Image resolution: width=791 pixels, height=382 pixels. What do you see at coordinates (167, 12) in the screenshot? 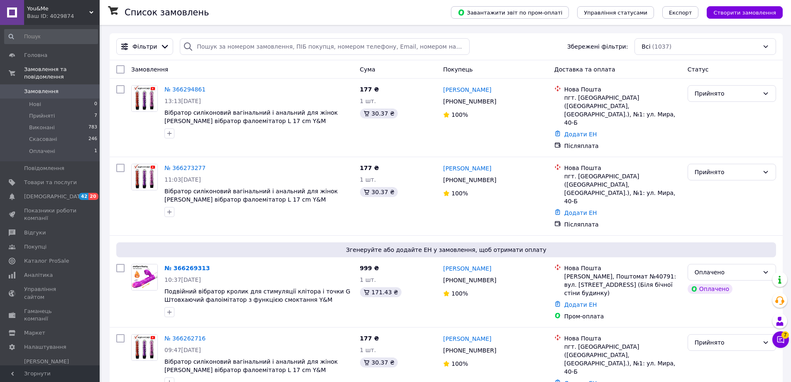
I see `h1: Список замовлень` at bounding box center [167, 12].